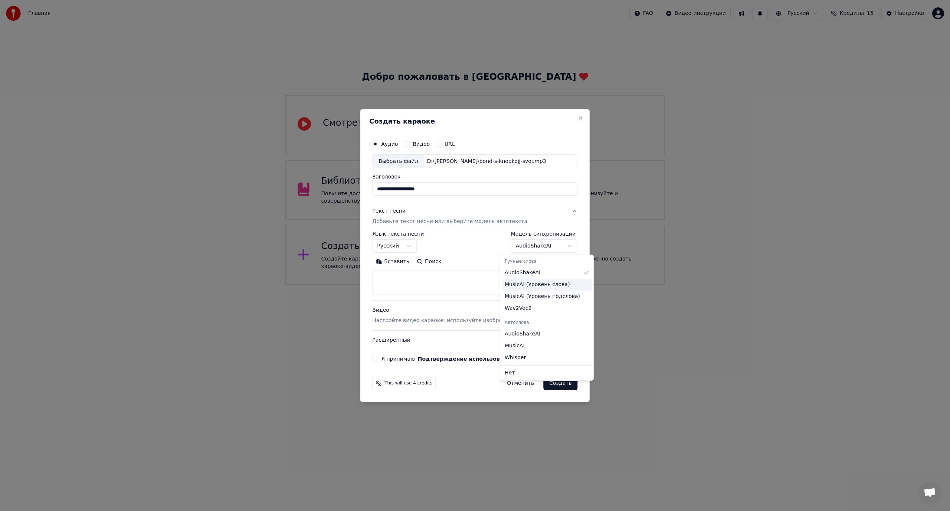 The image size is (950, 511). Describe the element at coordinates (542, 297) in the screenshot. I see `span: MusicAI ( Уровень подслова )` at that location.